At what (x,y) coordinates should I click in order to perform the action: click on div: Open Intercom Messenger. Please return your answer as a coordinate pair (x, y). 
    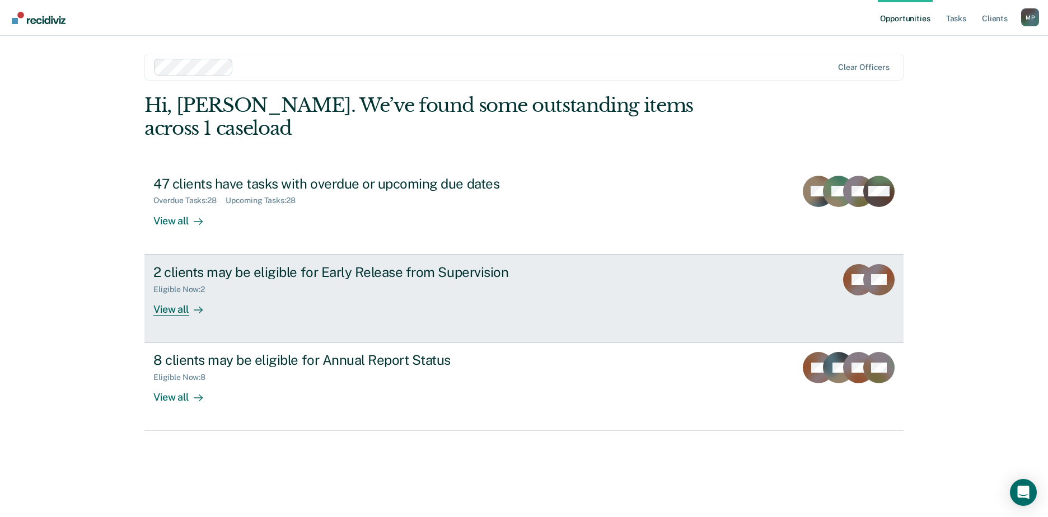
    Looking at the image, I should click on (1023, 493).